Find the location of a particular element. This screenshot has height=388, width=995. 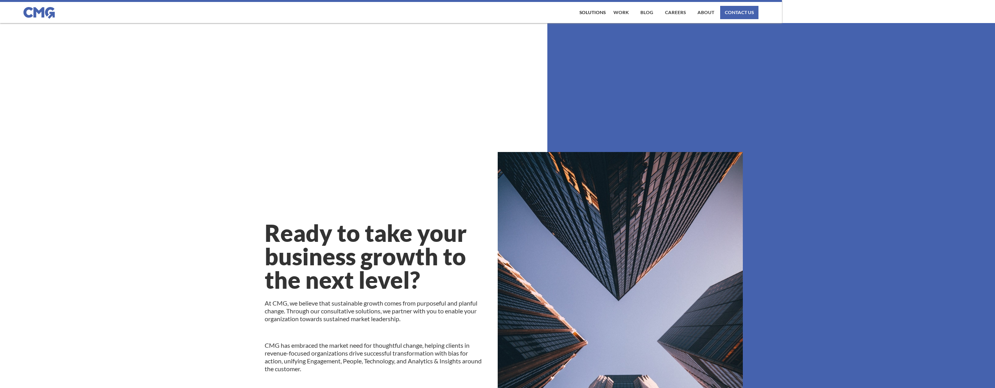

p: CMG has embraced the market need for thoughtful change, helping clients in revenue-focused organi... is located at coordinates (375, 357).